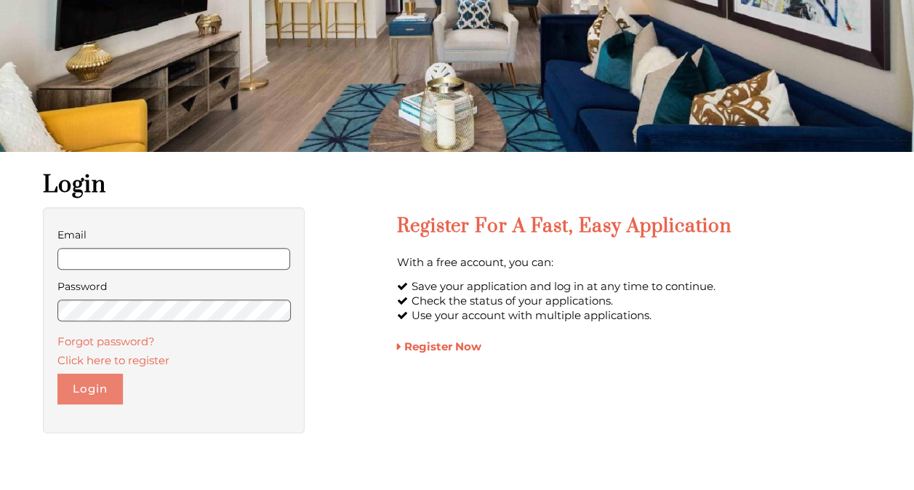  Describe the element at coordinates (634, 286) in the screenshot. I see `li: Save your application and log in at any time to continue.` at that location.